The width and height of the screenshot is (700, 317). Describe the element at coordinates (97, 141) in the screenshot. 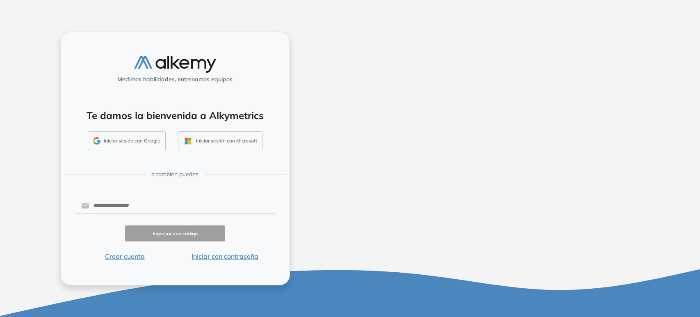

I see `img: GMAIL_ICON` at that location.